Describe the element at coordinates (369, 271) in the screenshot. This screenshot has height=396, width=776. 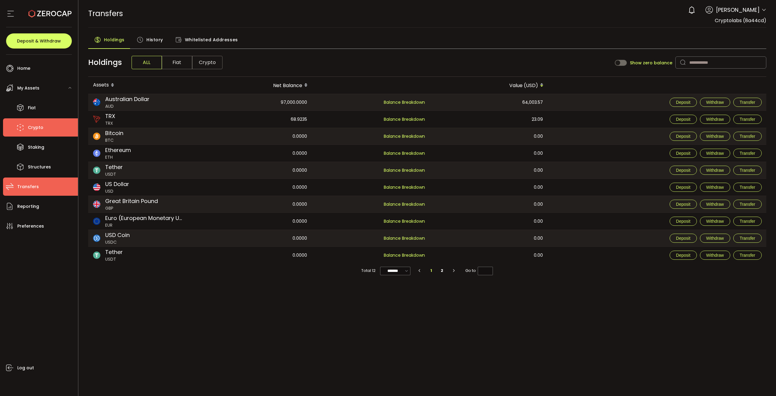
I see `span: Total 12` at that location.